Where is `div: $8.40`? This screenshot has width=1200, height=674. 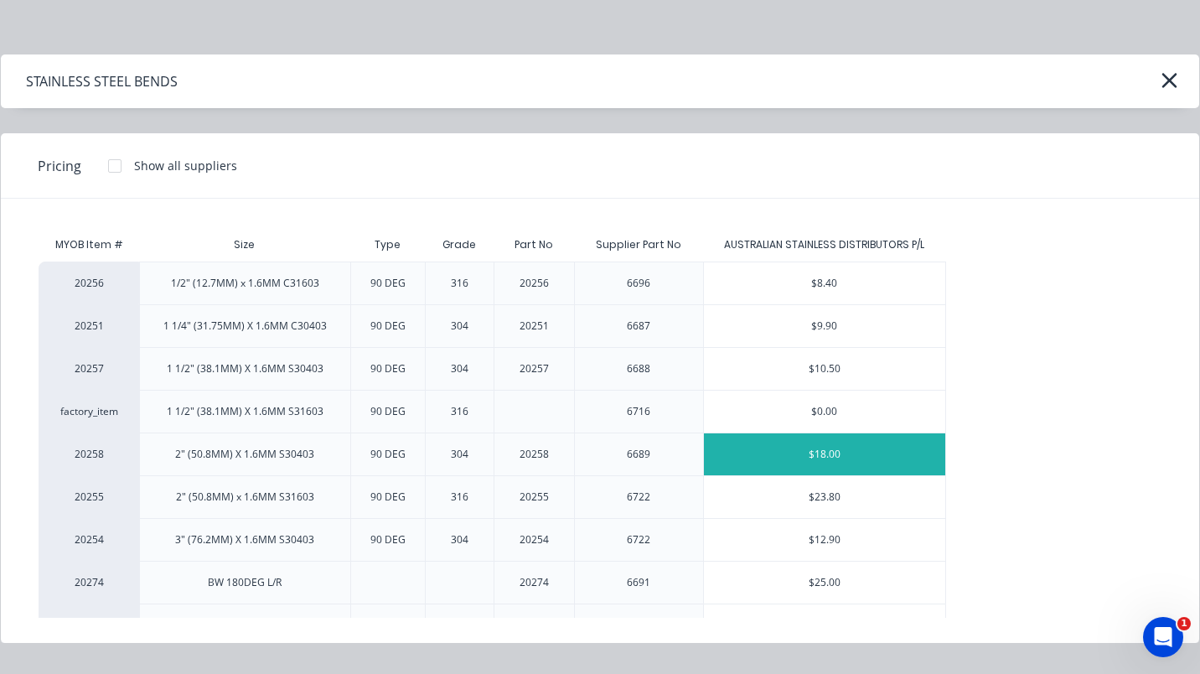 div: $8.40 is located at coordinates (825, 283).